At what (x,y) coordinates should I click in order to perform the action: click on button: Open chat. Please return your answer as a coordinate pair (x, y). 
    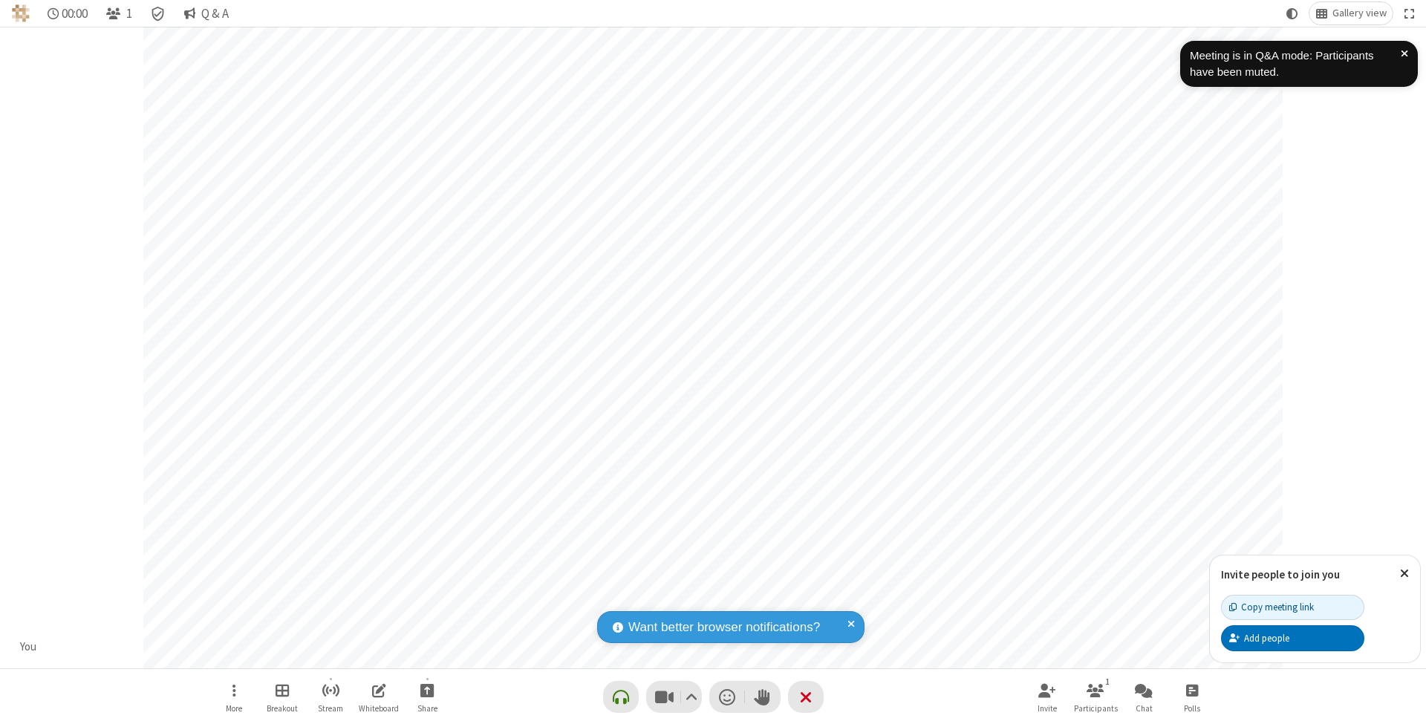
    Looking at the image, I should click on (1144, 697).